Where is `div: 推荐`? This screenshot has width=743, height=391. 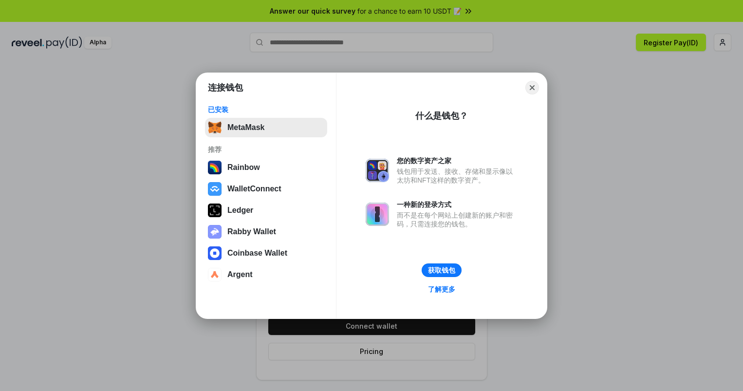
div: 推荐 is located at coordinates (266, 150).